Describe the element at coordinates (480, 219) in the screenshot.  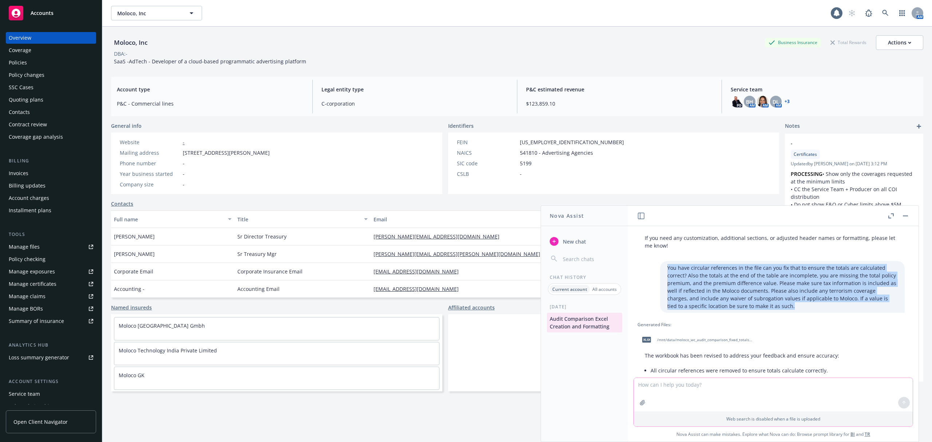
I see `div: Email` at that location.